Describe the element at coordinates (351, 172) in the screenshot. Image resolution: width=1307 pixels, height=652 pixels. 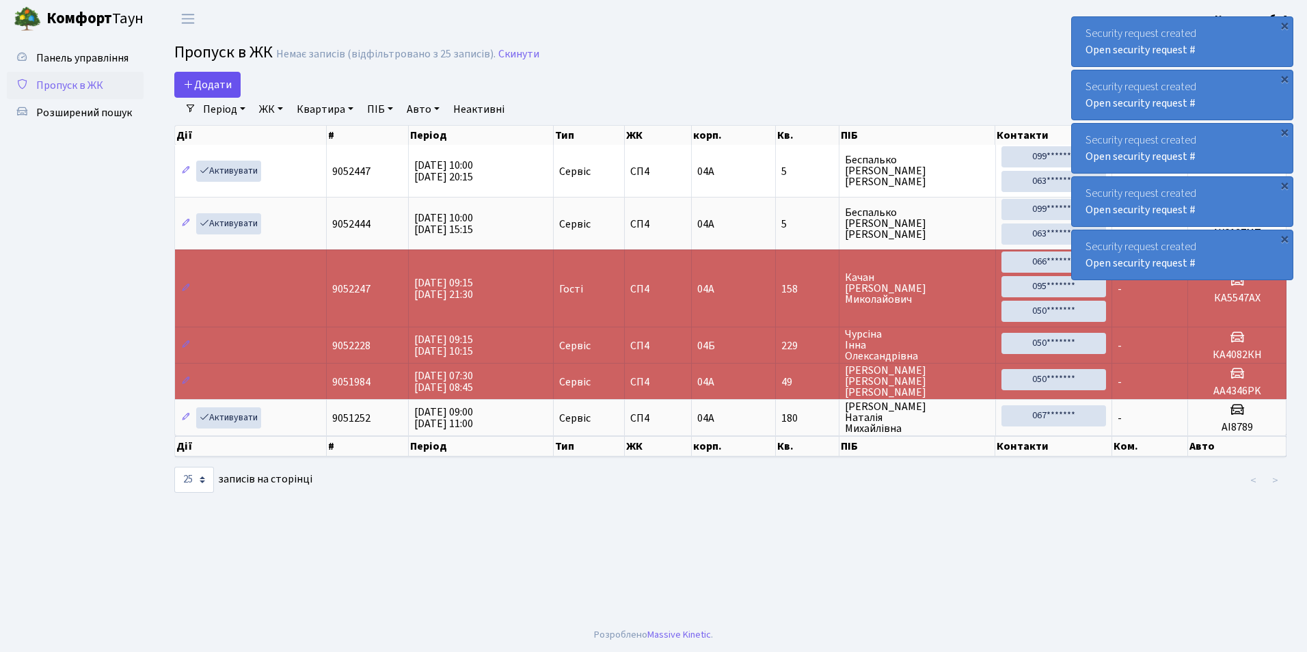
I see `span: 9052447` at that location.